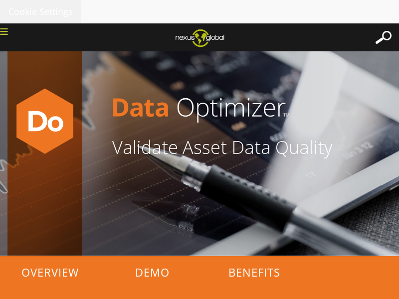 Image resolution: width=399 pixels, height=299 pixels. Describe the element at coordinates (255, 272) in the screenshot. I see `p: BENEFITS` at that location.